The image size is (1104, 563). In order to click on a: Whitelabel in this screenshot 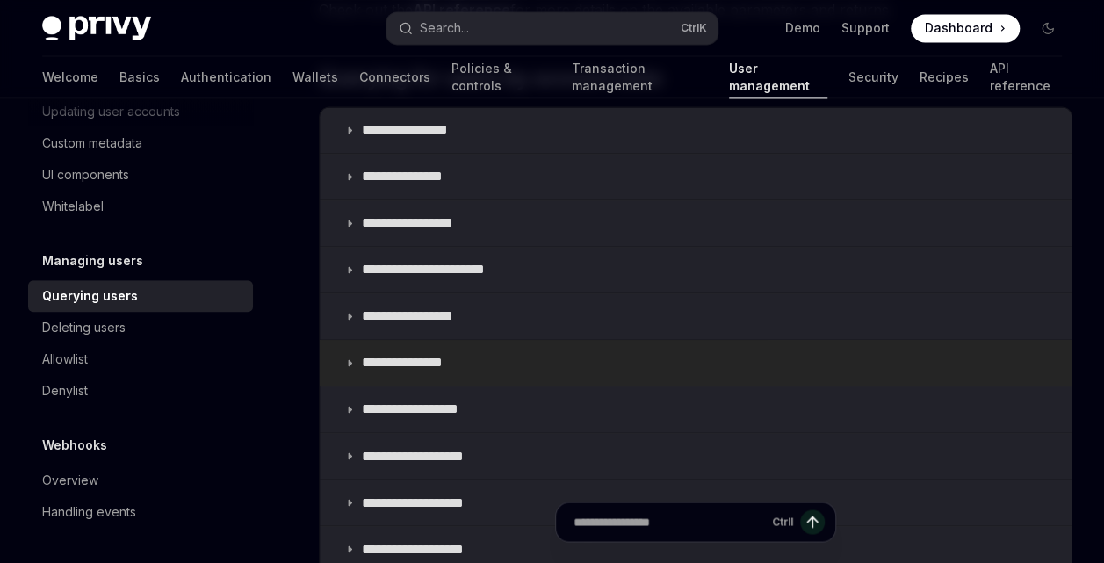, I will do `click(141, 206)`.